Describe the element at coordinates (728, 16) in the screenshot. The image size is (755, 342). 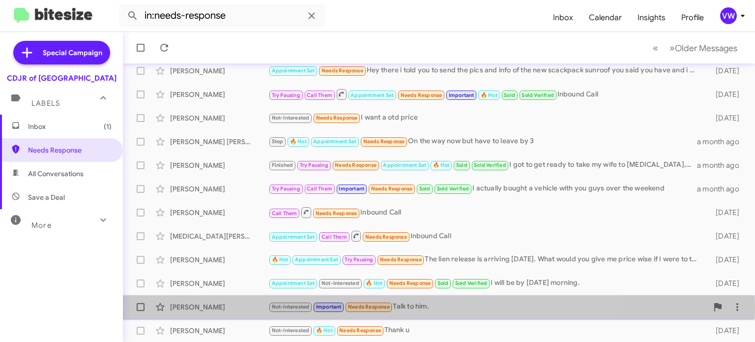
I see `button: vw` at that location.